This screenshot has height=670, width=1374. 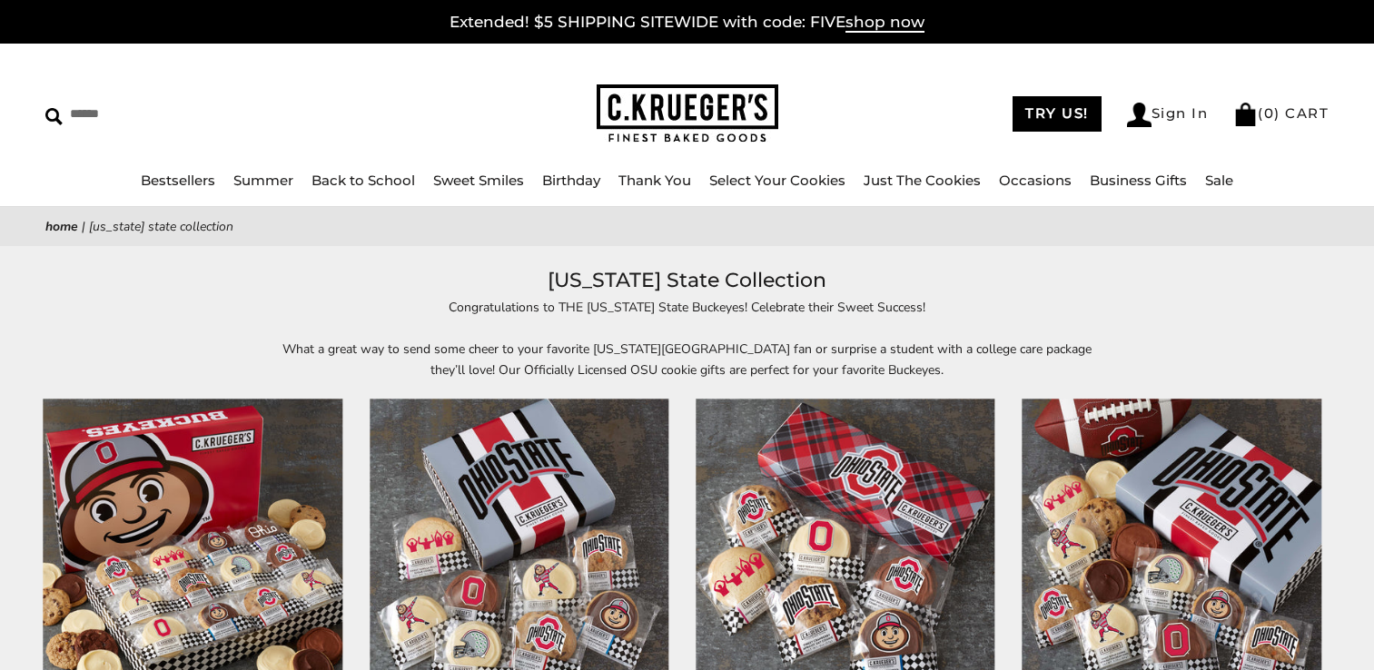 I want to click on nav: breadcrumbs, so click(x=686, y=226).